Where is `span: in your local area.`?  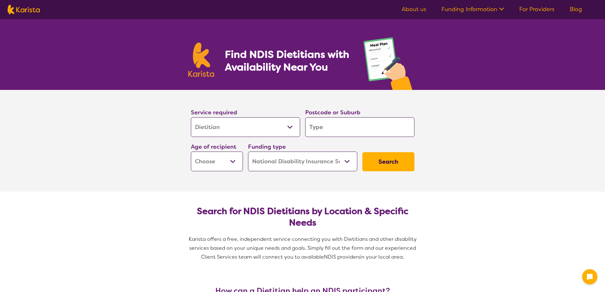
span: in your local area. is located at coordinates (382, 257).